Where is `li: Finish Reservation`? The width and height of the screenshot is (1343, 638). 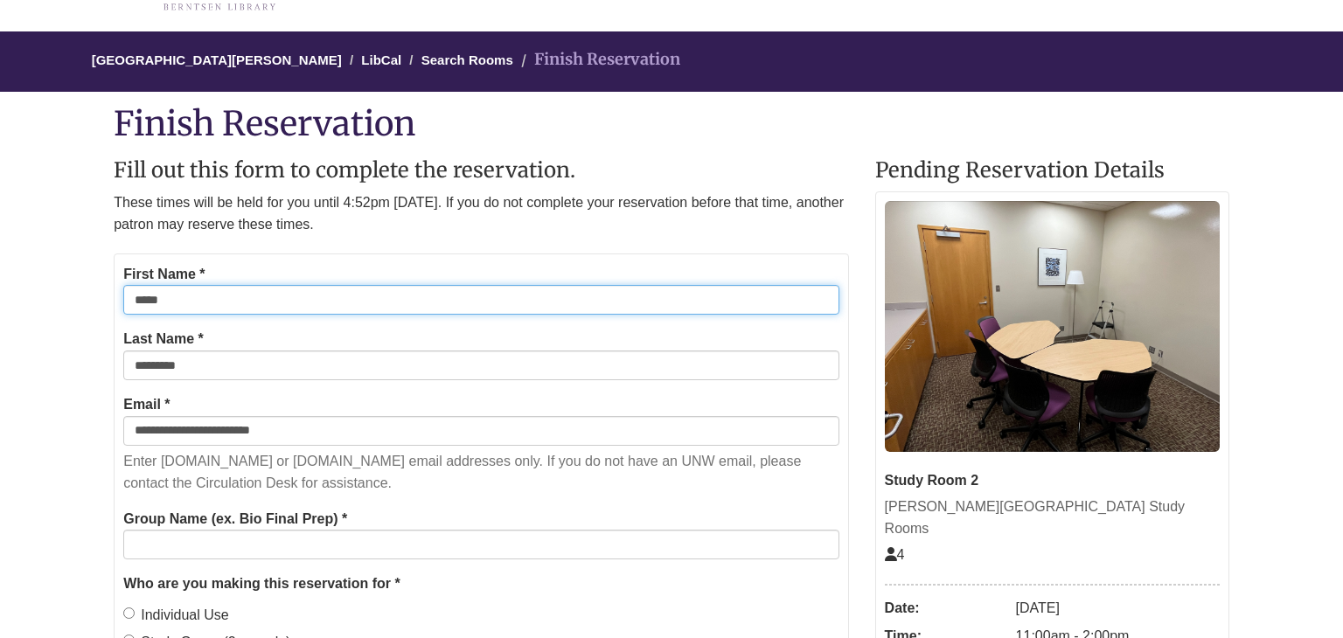
li: Finish Reservation is located at coordinates (598, 59).